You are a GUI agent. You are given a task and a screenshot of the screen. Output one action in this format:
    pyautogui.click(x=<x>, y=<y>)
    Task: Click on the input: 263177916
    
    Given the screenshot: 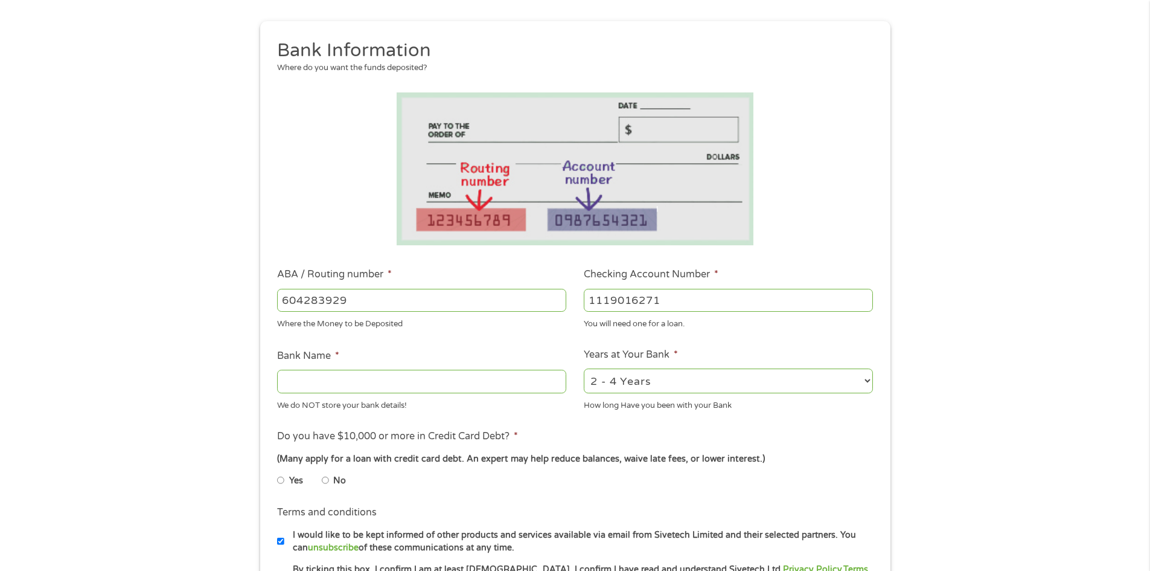 What is the action you would take?
    pyautogui.click(x=421, y=300)
    